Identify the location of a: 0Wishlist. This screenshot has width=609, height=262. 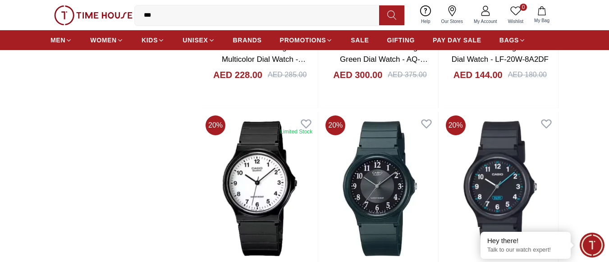
(516, 15).